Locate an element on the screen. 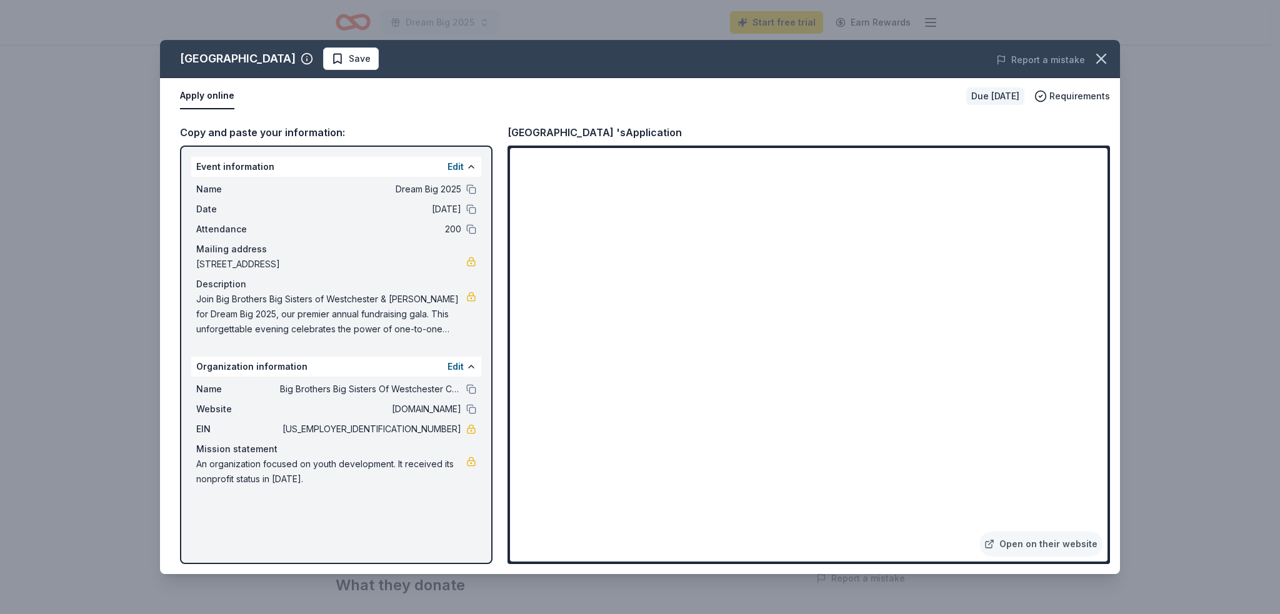 The image size is (1280, 614). div: Mission statement is located at coordinates (336, 449).